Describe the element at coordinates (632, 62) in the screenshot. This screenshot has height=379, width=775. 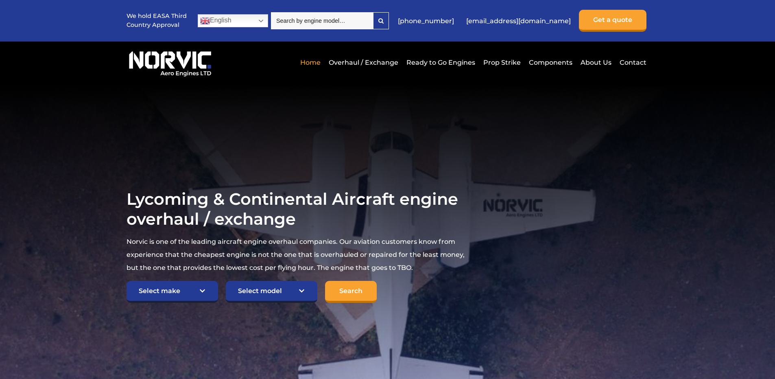
I see `a: Contact` at that location.